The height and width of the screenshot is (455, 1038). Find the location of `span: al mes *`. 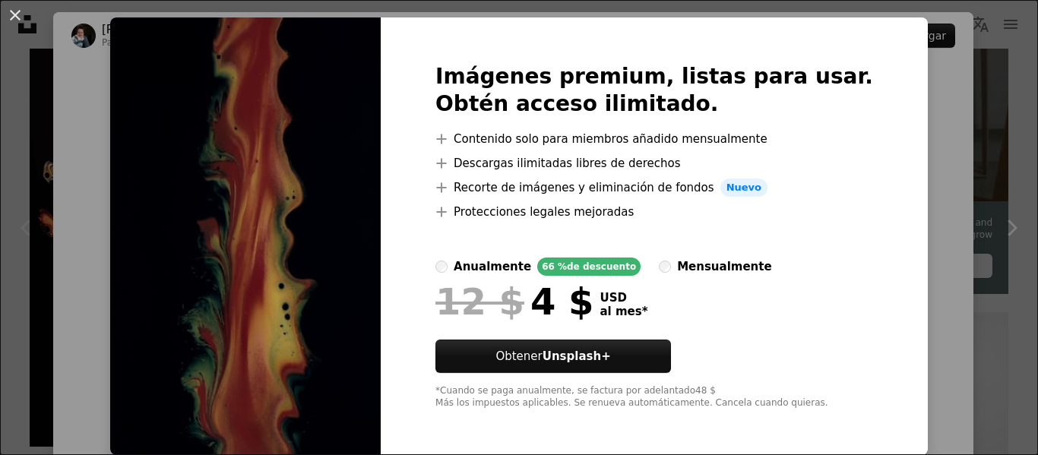

span: al mes * is located at coordinates (623, 312).